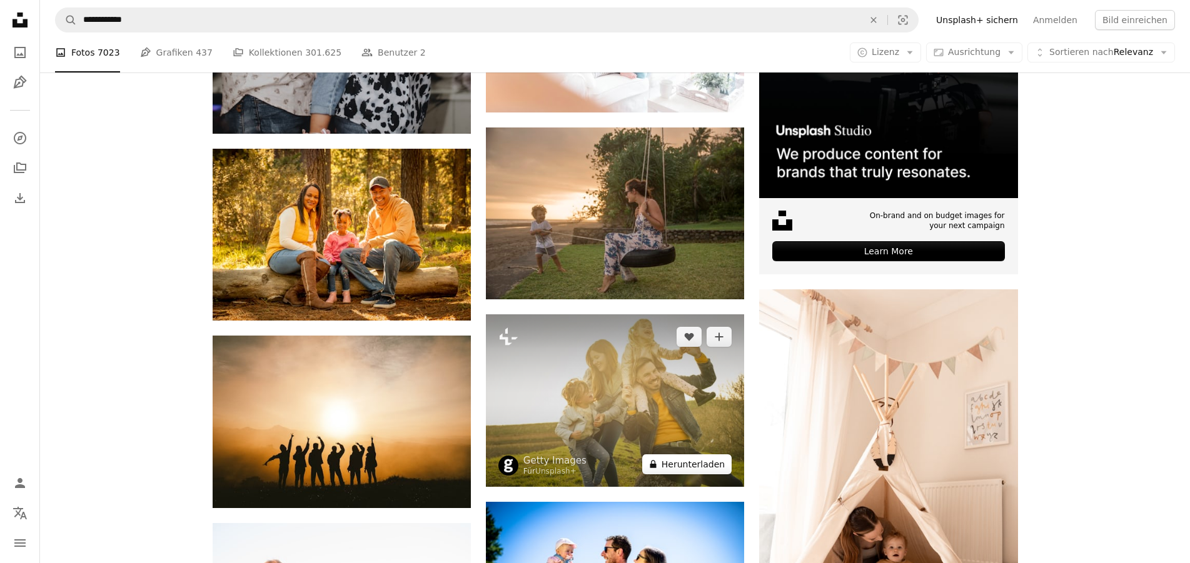 This screenshot has width=1190, height=563. Describe the element at coordinates (974, 52) in the screenshot. I see `span: Ausrichtung` at that location.